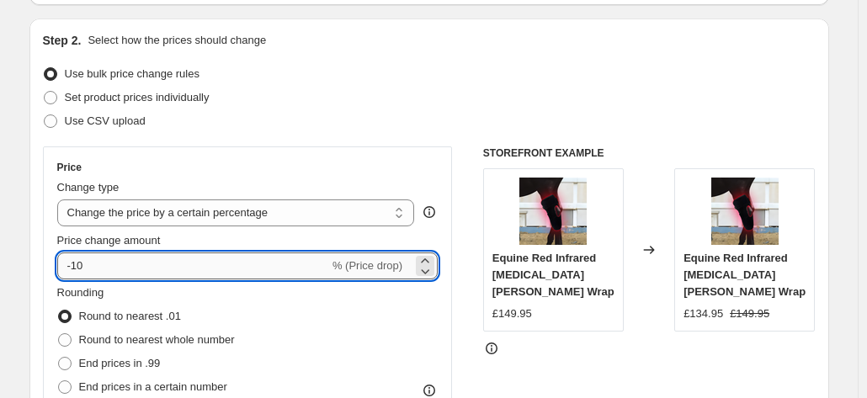 Image resolution: width=867 pixels, height=398 pixels. Describe the element at coordinates (512, 314) in the screenshot. I see `div: £149.95` at that location.